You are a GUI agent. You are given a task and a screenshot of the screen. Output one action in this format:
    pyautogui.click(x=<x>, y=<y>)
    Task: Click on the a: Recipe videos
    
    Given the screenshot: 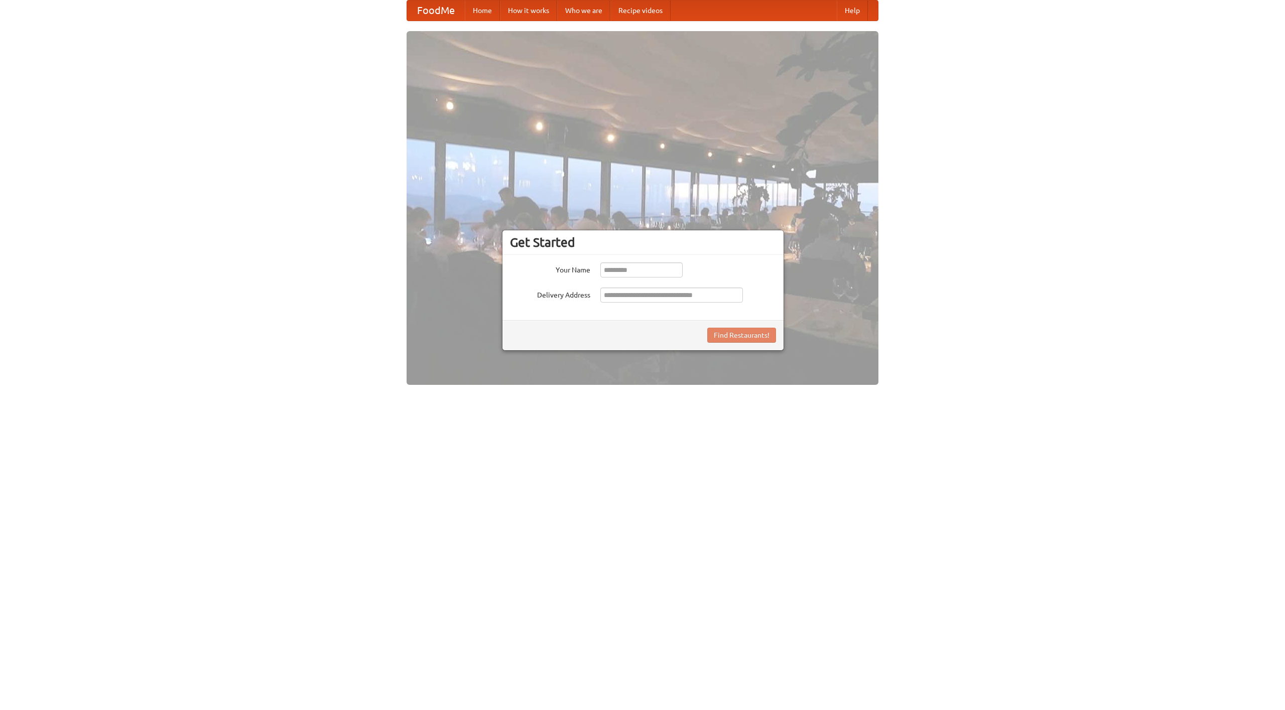 What is the action you would take?
    pyautogui.click(x=641, y=11)
    